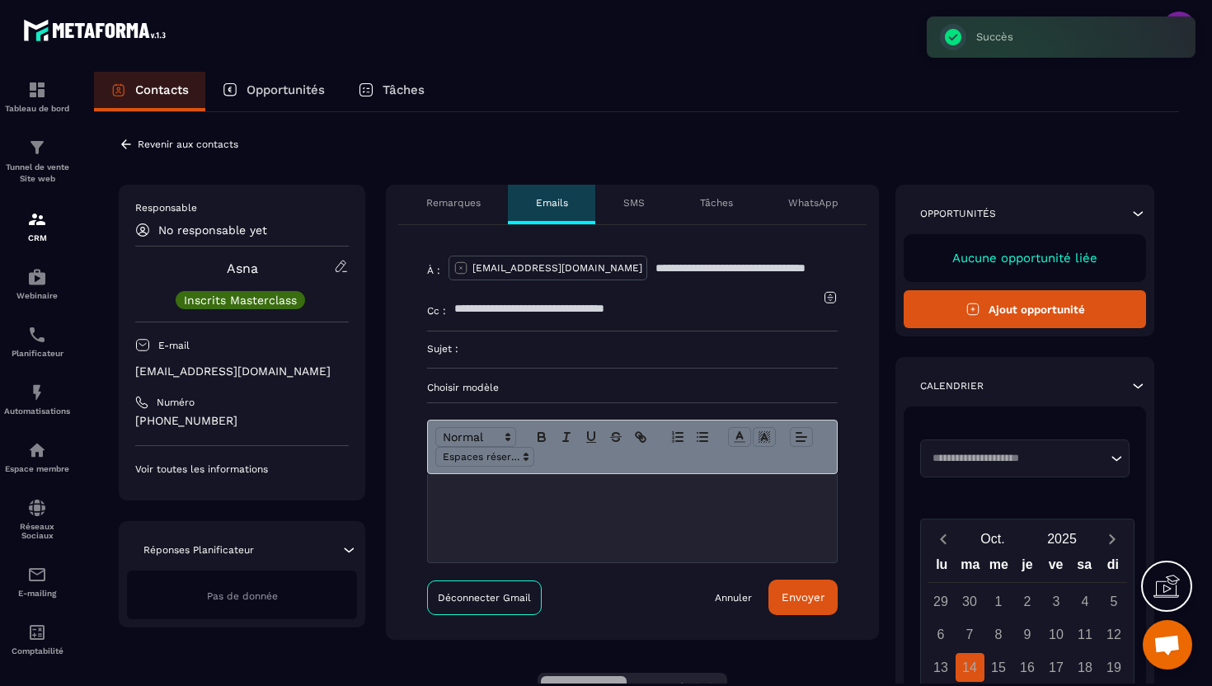 The width and height of the screenshot is (1212, 686). I want to click on p: E-mail, so click(174, 345).